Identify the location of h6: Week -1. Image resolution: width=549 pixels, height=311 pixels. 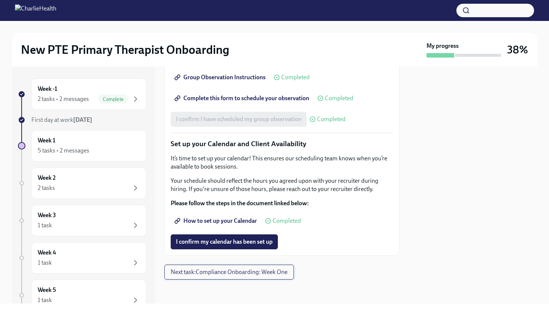
(47, 89).